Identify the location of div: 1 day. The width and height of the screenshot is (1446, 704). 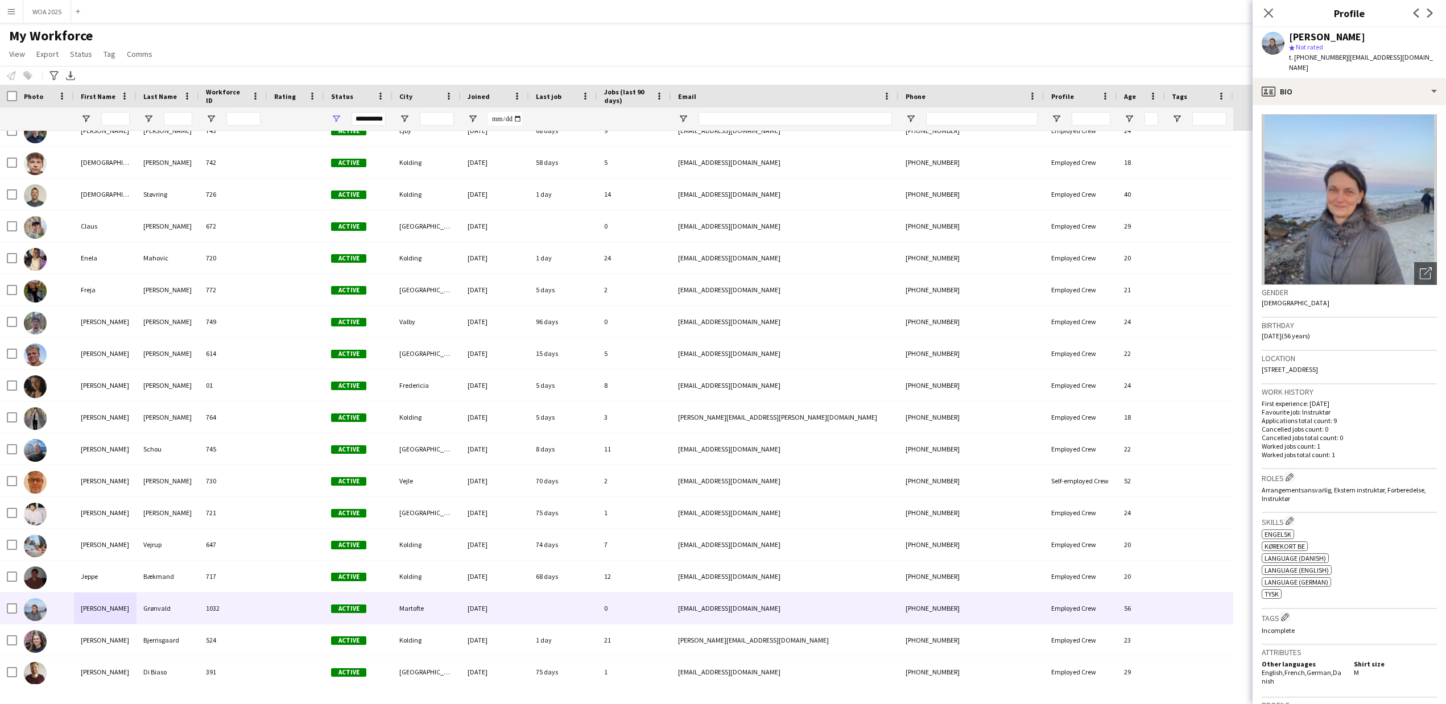
(563, 640).